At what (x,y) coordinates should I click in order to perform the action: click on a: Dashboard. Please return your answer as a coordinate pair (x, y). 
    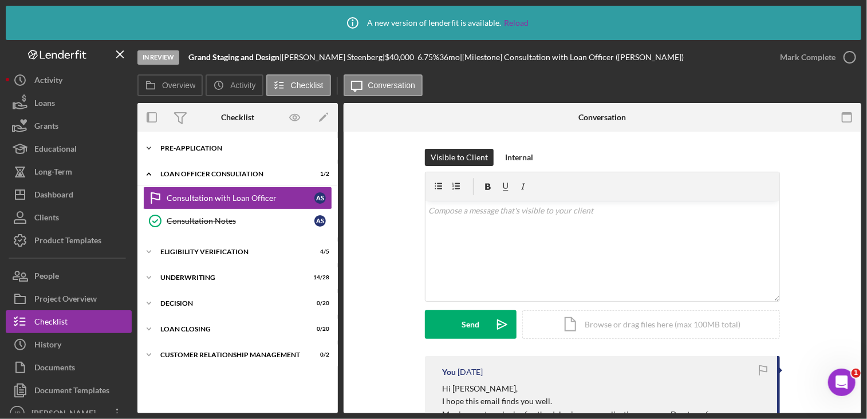
    Looking at the image, I should click on (69, 195).